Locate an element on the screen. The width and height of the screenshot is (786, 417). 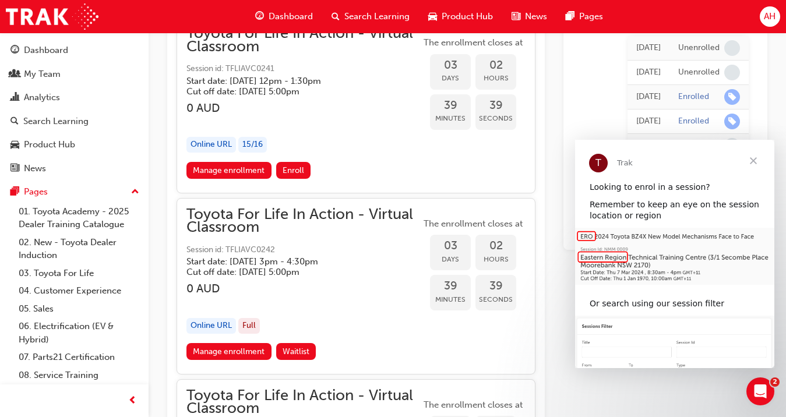
div: Thu Jul 24 2025 08:44:43 GMT+1000 (Australian Eastern Standard Time) is located at coordinates (648, 48).